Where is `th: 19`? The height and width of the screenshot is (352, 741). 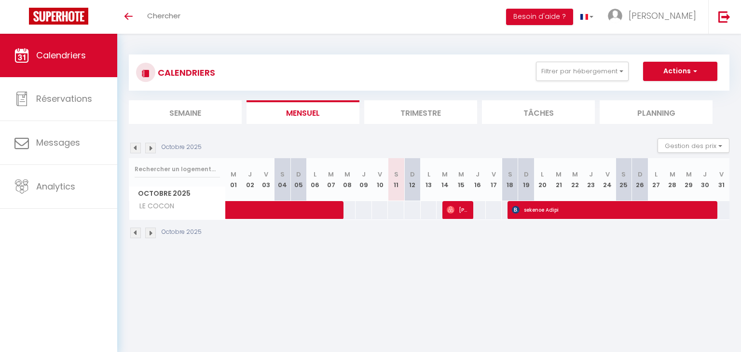
th: 19 is located at coordinates (526, 179).